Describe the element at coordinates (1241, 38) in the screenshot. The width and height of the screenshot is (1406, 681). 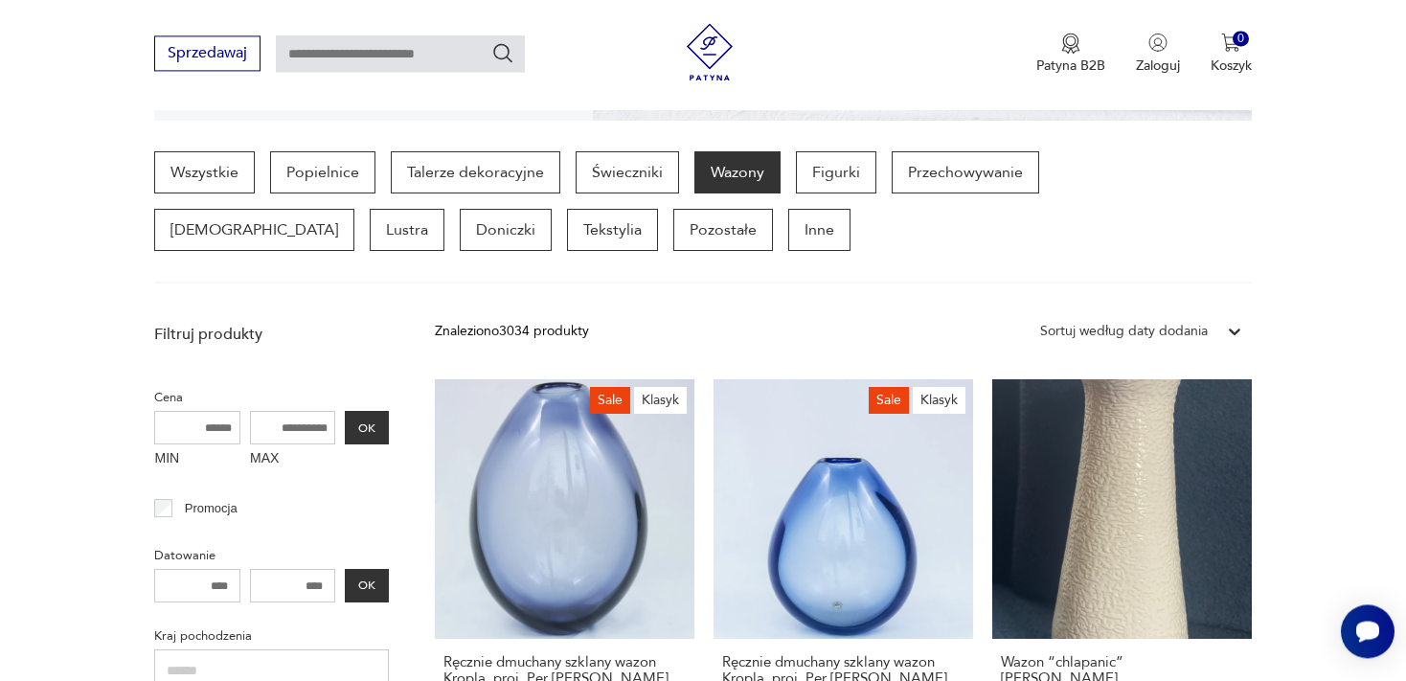
I see `div: 0` at that location.